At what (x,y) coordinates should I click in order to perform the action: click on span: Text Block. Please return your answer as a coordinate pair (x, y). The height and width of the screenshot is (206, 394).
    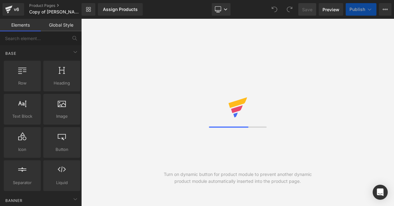
    Looking at the image, I should click on (22, 116).